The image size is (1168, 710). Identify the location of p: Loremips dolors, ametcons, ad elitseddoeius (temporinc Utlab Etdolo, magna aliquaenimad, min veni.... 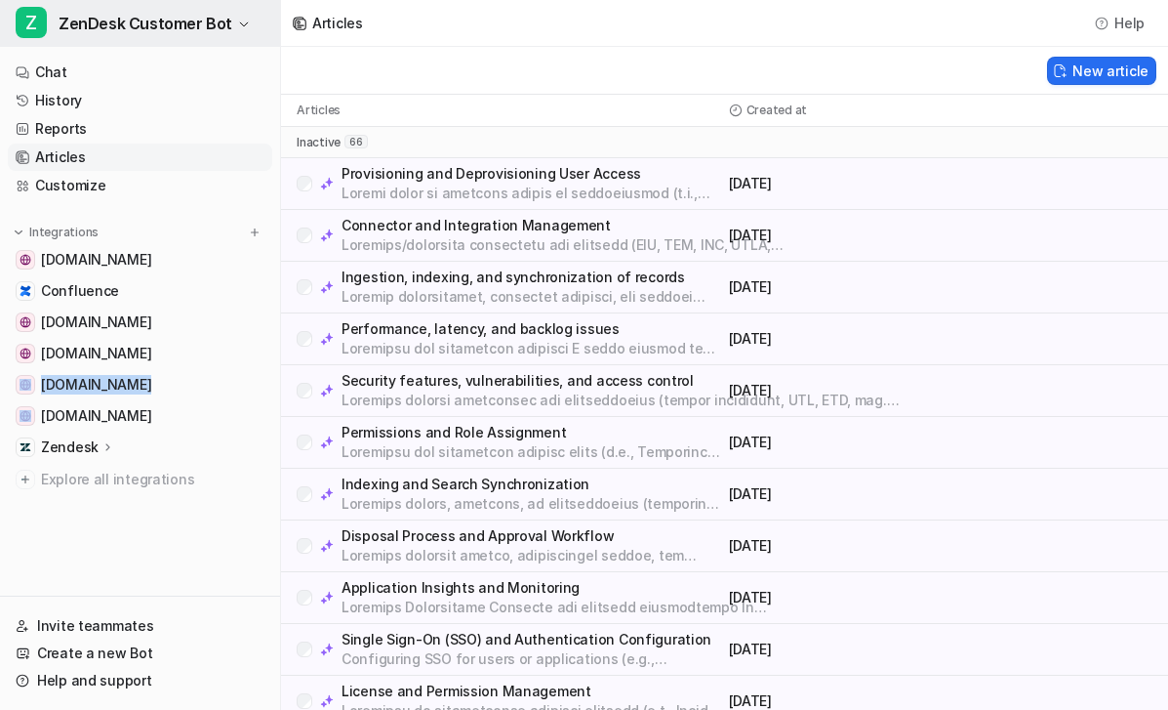
(531, 504).